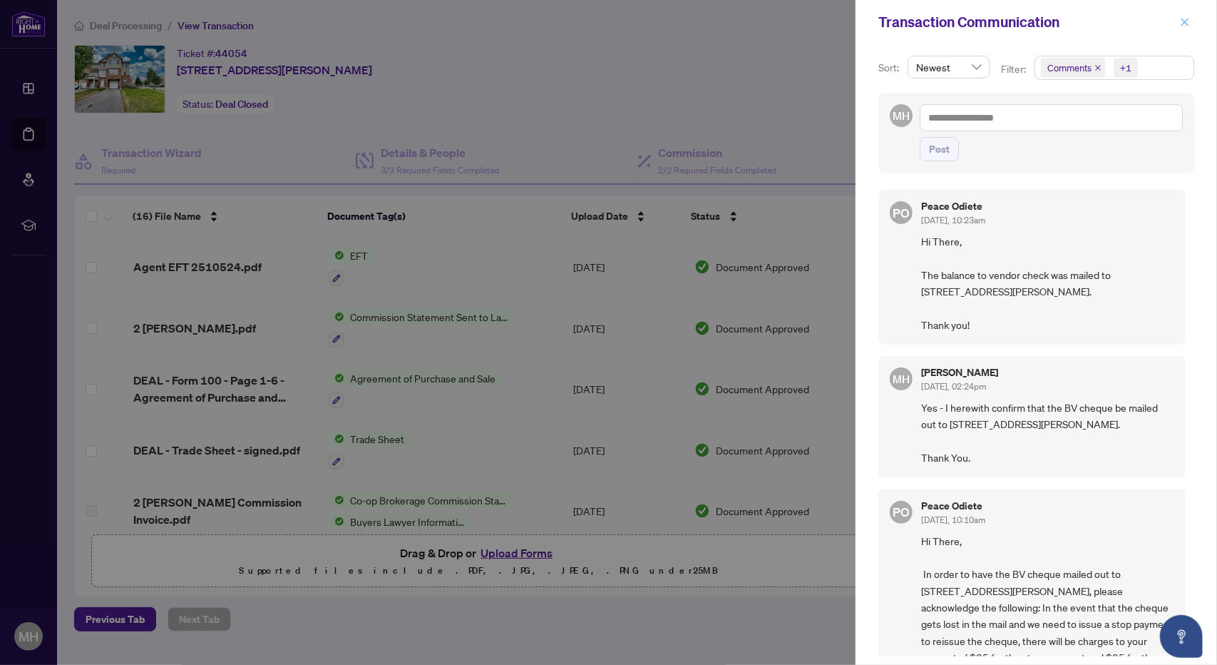 The width and height of the screenshot is (1217, 665). What do you see at coordinates (890, 68) in the screenshot?
I see `p: Sort:` at bounding box center [890, 68].